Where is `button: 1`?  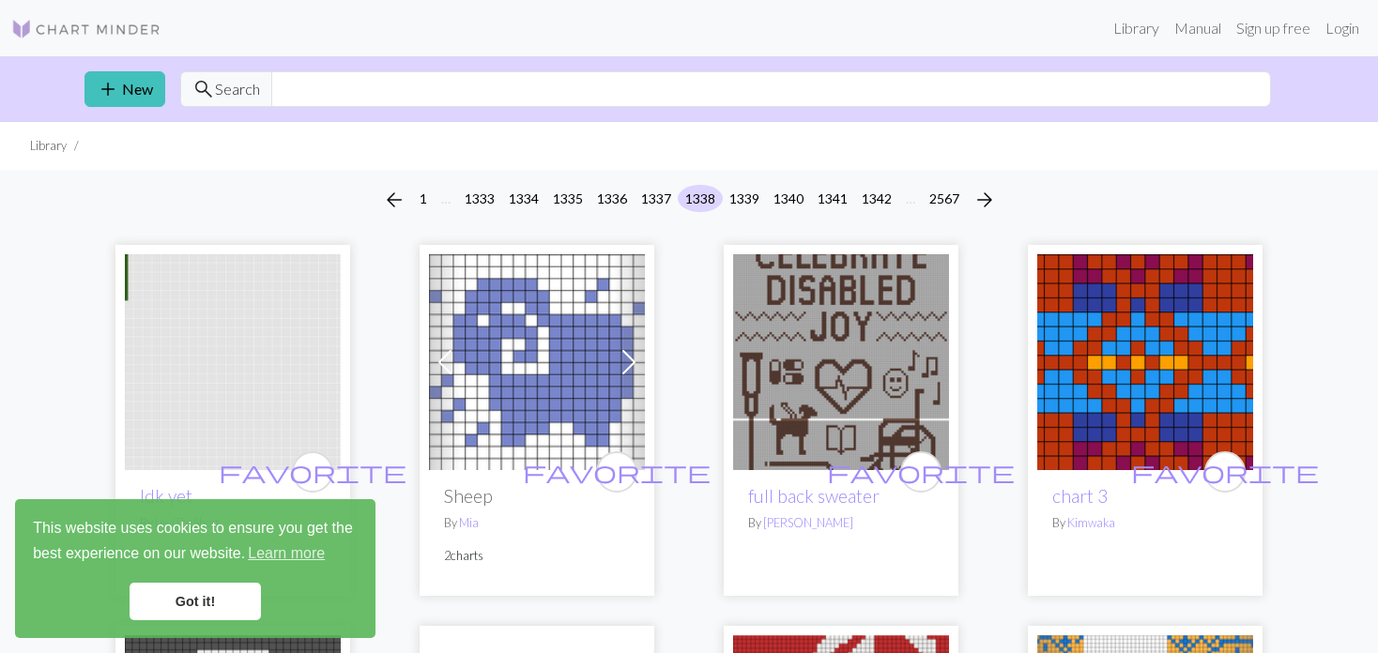
button: 1 is located at coordinates (423, 198).